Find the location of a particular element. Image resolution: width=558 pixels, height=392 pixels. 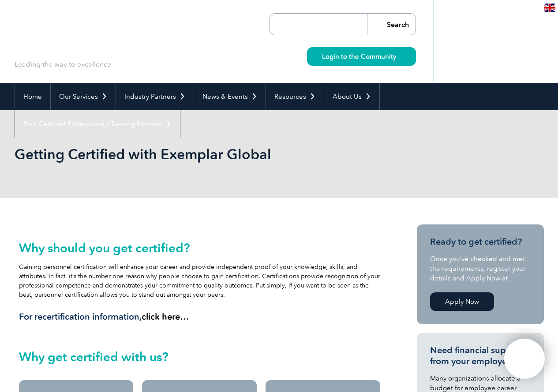

a: Find Certified Professional / Training Provider is located at coordinates (97, 124).